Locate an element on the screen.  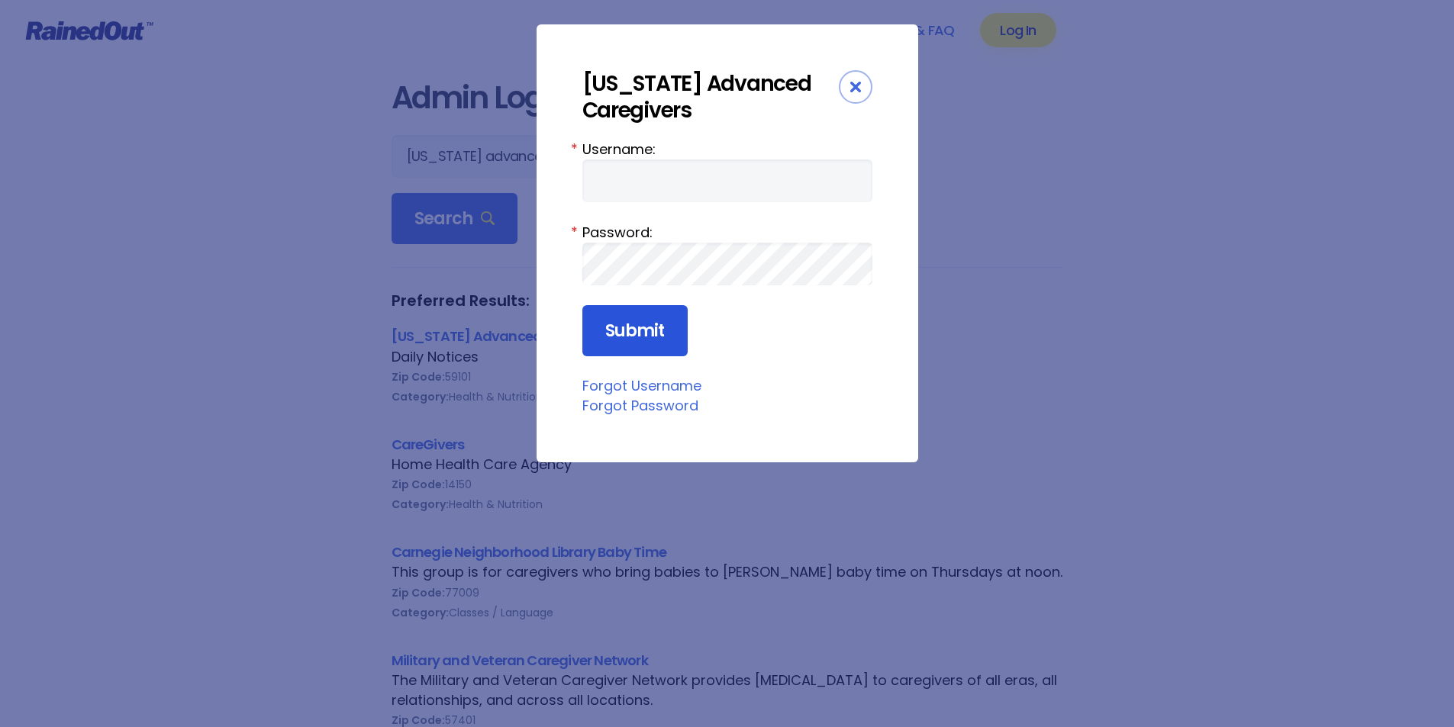
input: Submit is located at coordinates (635, 331).